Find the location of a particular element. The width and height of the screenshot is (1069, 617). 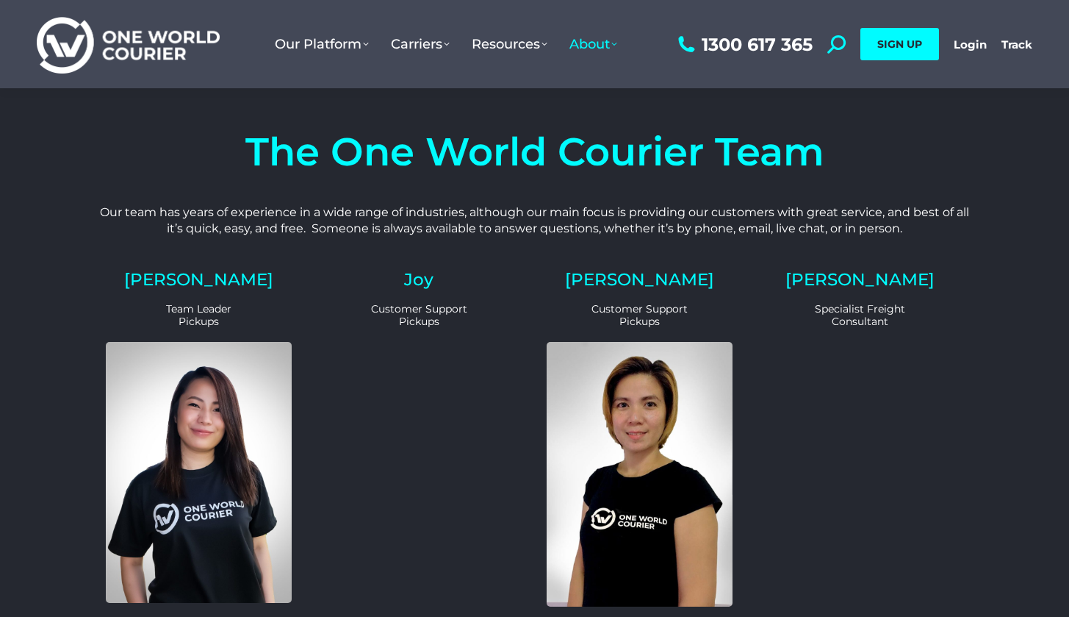

h4: The One World Courier Team is located at coordinates (535, 151).